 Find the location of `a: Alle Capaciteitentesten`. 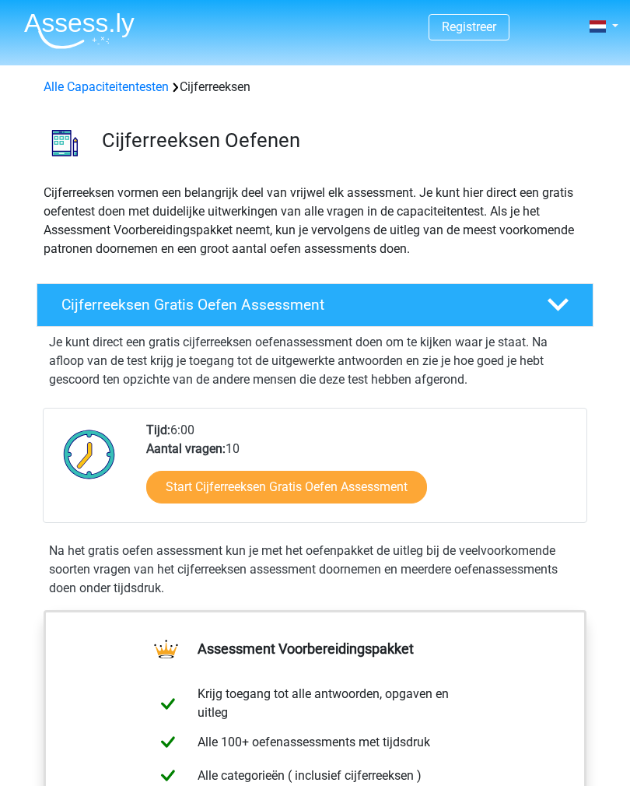

a: Alle Capaciteitentesten is located at coordinates (106, 86).